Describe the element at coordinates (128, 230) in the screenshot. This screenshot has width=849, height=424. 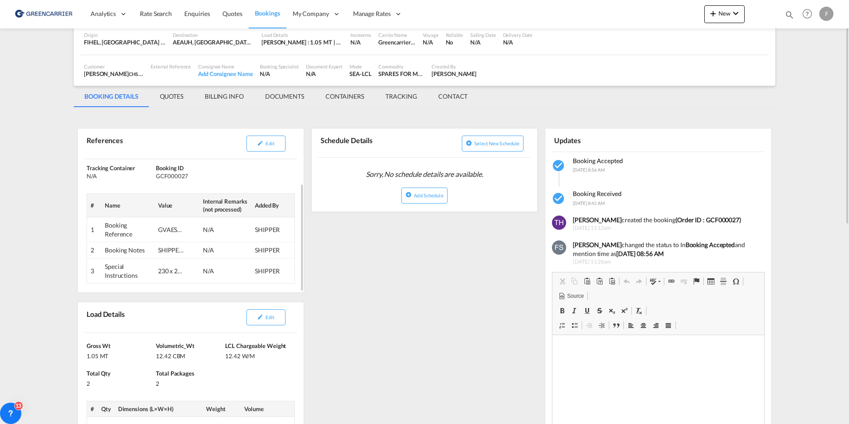
I see `td: Booking Reference` at that location.